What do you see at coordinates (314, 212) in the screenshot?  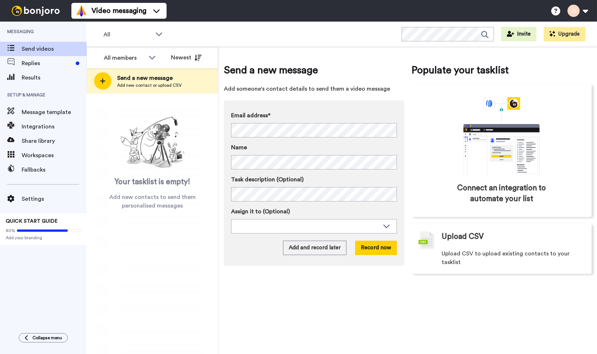 I see `label: Assign it to (Optional)` at bounding box center [314, 212].